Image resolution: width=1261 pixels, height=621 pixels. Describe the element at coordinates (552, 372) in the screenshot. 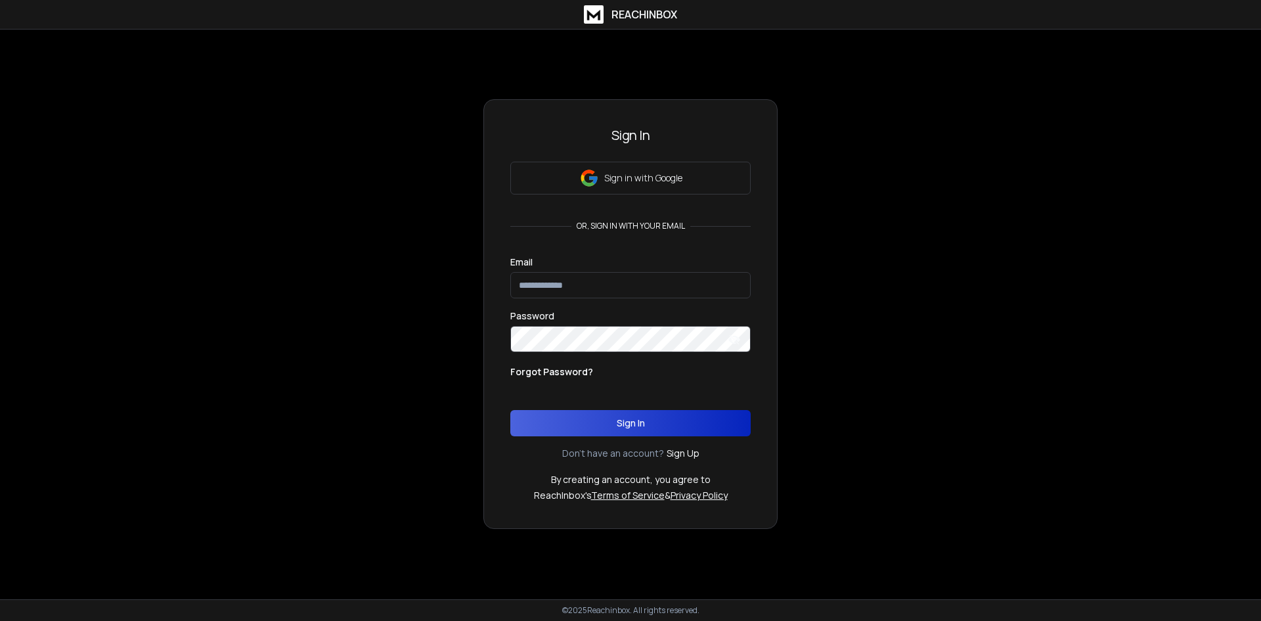

I see `p: Forgot Password?` at that location.